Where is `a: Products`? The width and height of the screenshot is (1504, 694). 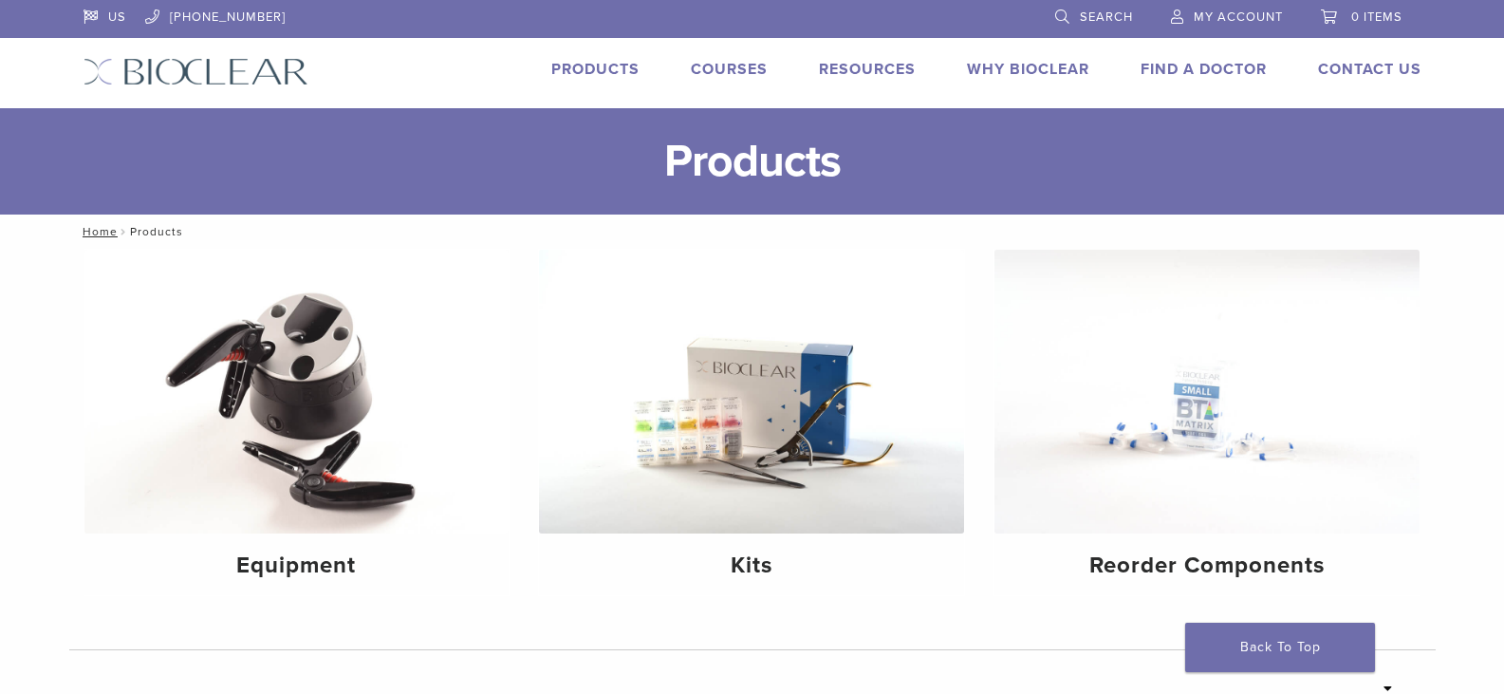 a: Products is located at coordinates (595, 69).